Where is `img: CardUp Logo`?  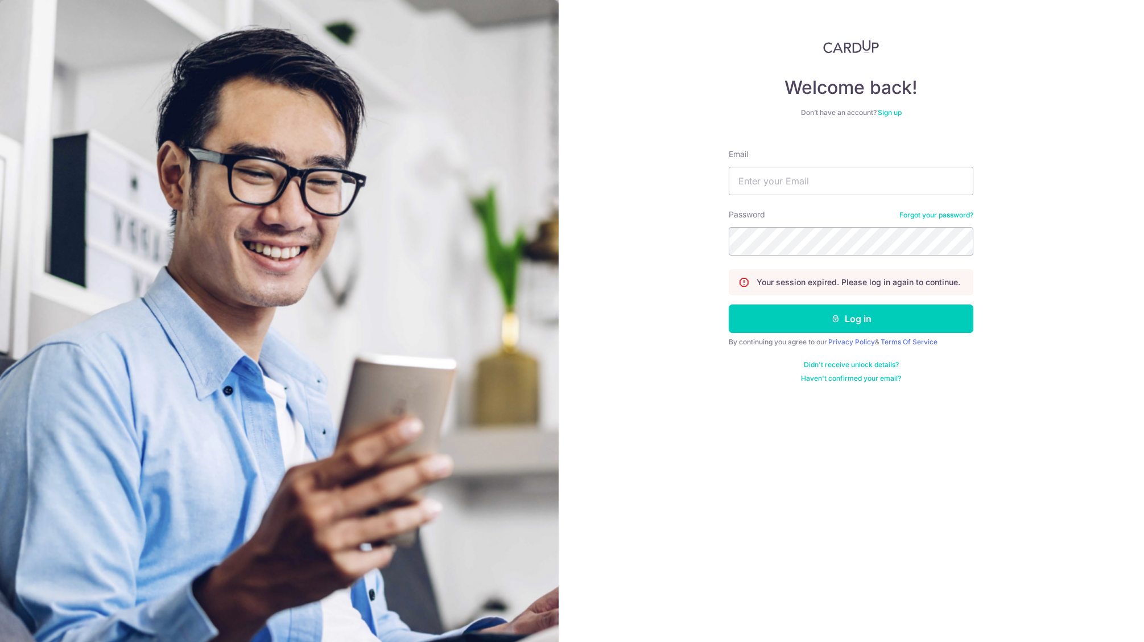 img: CardUp Logo is located at coordinates (851, 47).